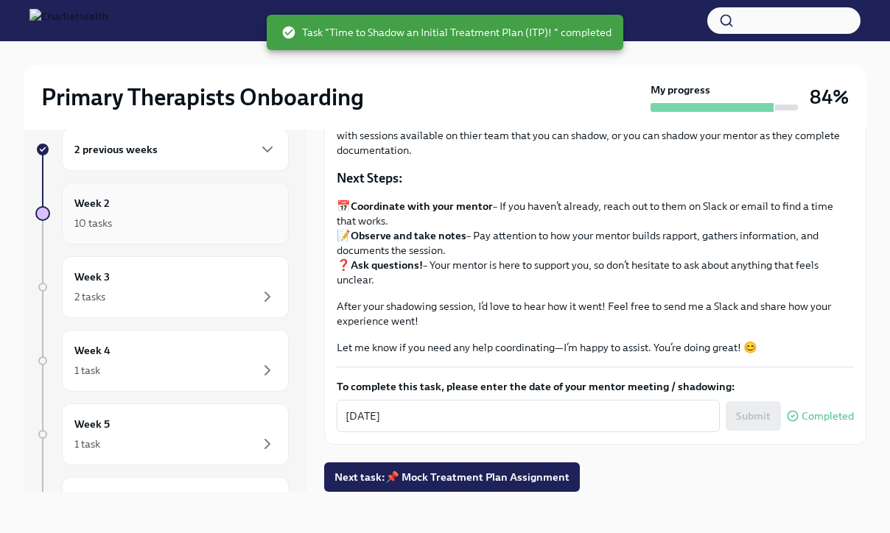 This screenshot has width=890, height=533. What do you see at coordinates (116, 150) in the screenshot?
I see `h6: 2 previous weeks` at bounding box center [116, 150].